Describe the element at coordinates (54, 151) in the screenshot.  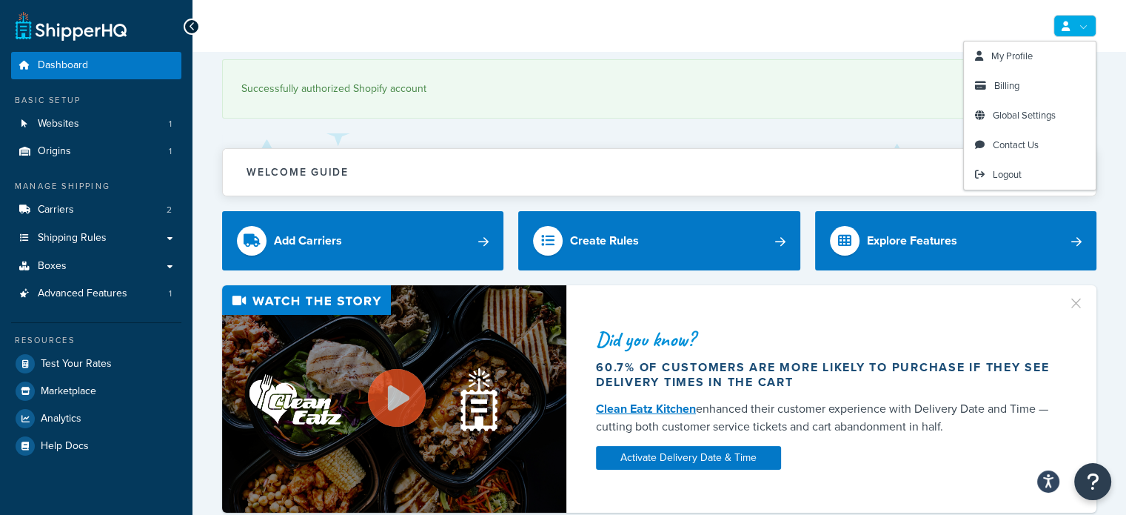
I see `span: Origins` at that location.